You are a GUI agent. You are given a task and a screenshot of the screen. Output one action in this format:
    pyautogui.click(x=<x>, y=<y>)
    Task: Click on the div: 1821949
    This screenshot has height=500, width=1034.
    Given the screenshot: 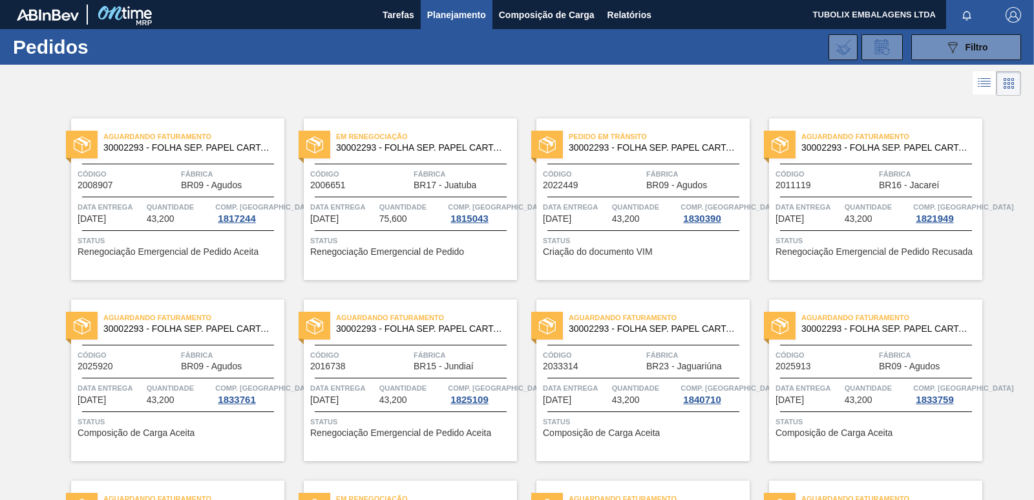 What is the action you would take?
    pyautogui.click(x=935, y=219)
    